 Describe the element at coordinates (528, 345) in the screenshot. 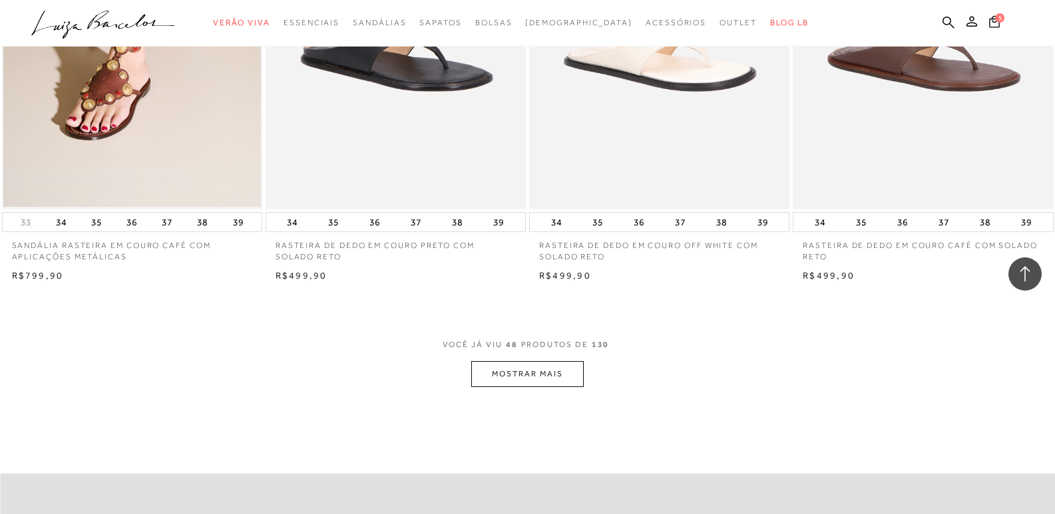

I see `span: VOCÊ JÁ VIU PRODUTOS DE` at that location.